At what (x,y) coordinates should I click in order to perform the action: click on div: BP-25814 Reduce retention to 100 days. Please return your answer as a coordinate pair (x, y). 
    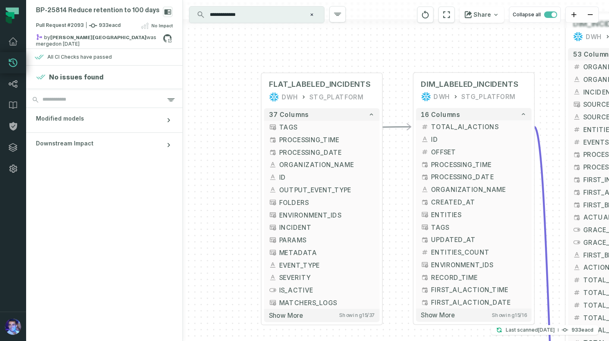
    Looking at the image, I should click on (98, 10).